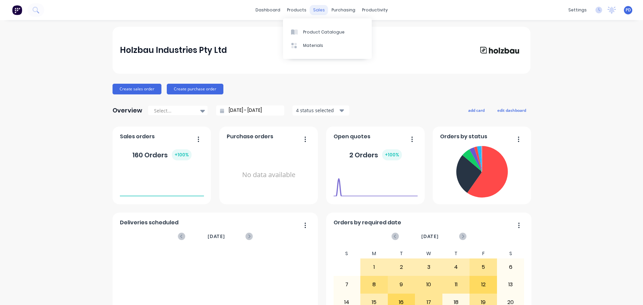 This screenshot has width=643, height=305. Describe the element at coordinates (327, 32) in the screenshot. I see `a: Product Catalogue` at that location.